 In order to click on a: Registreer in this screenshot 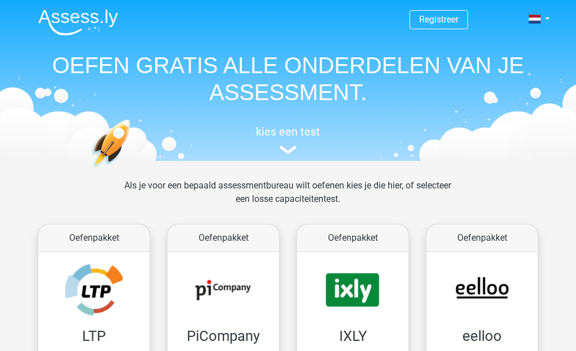, I will do `click(439, 19)`.